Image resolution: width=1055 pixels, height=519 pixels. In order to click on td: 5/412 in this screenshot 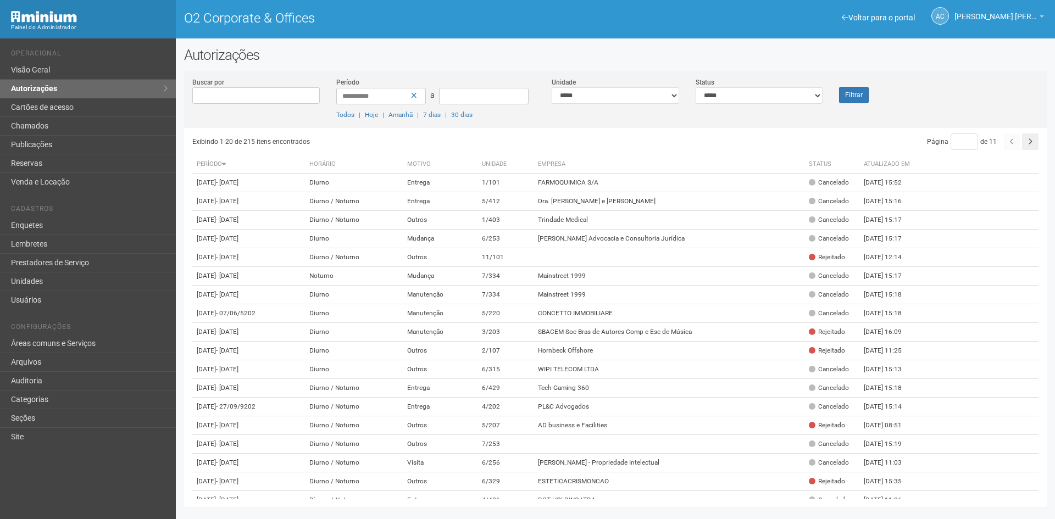, I will do `click(506, 202)`.